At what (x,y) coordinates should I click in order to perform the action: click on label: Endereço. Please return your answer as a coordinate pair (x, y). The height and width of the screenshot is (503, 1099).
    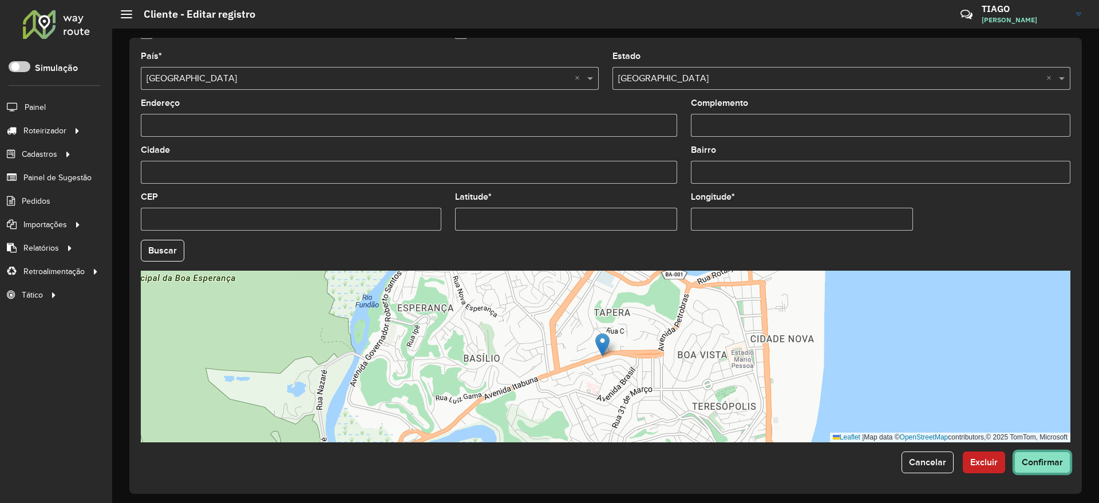
    Looking at the image, I should click on (160, 103).